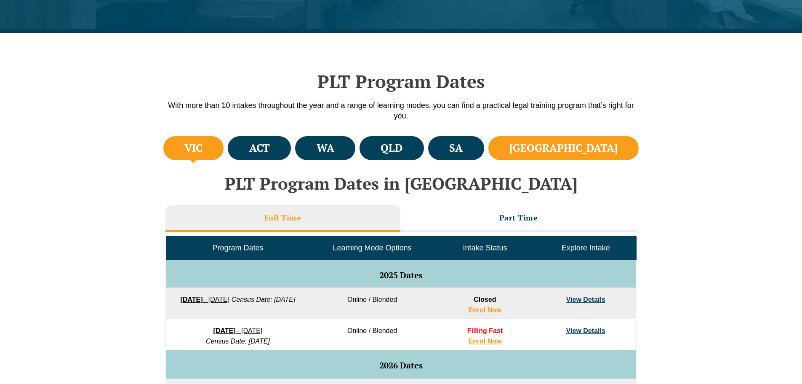  I want to click on h3: Part Time, so click(519, 217).